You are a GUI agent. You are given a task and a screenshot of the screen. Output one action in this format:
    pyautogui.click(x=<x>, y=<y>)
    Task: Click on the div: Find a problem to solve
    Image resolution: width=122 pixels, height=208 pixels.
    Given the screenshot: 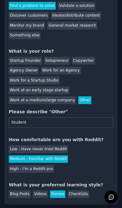 What is the action you would take?
    pyautogui.click(x=32, y=6)
    